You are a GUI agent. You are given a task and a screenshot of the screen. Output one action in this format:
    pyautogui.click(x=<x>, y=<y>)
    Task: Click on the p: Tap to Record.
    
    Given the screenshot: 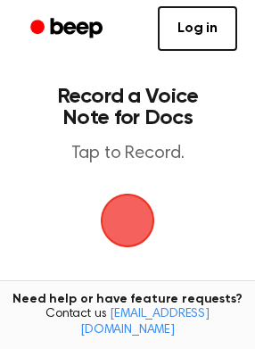 What is the action you would take?
    pyautogui.click(x=128, y=153)
    